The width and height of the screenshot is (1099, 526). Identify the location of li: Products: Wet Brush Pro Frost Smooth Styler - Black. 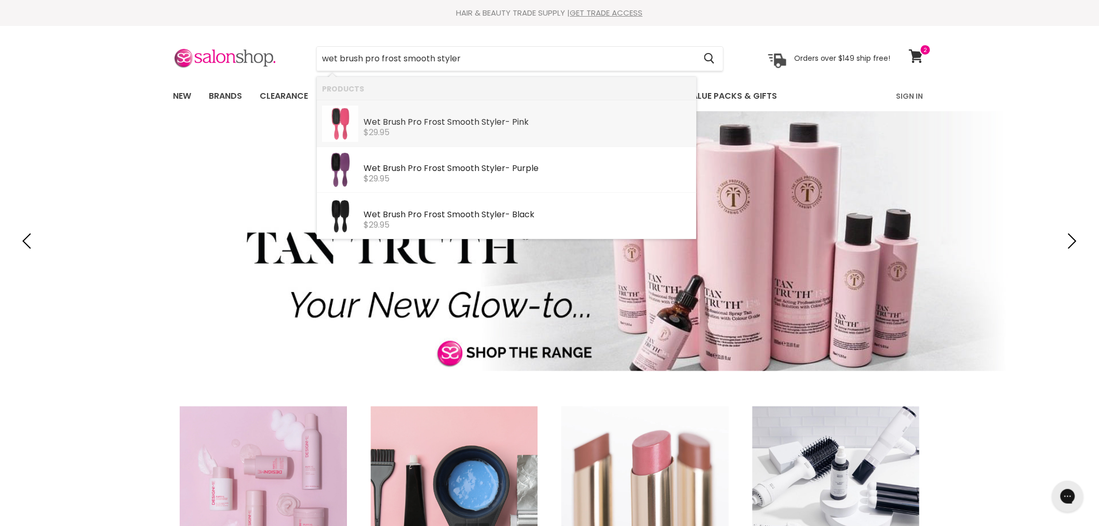
(507, 216).